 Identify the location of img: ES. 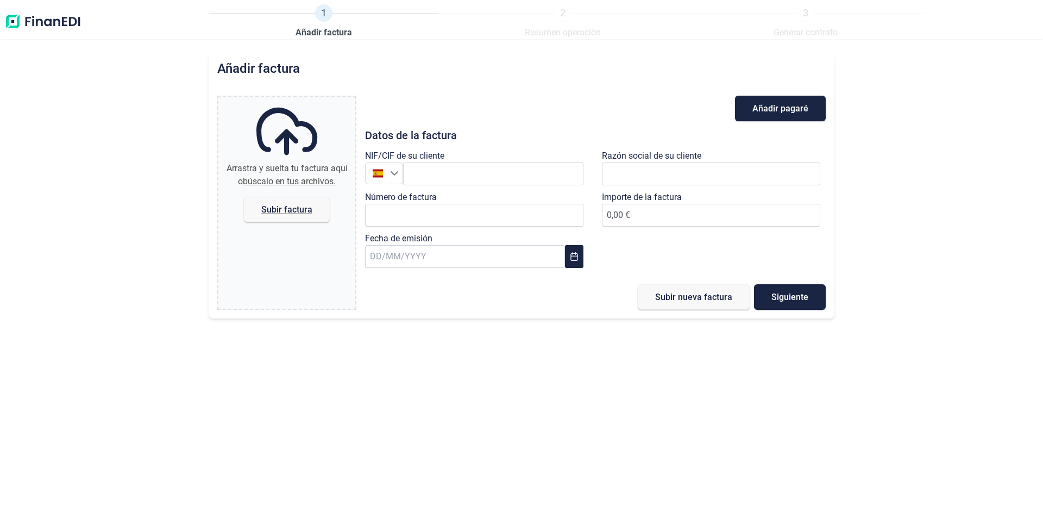
(378, 173).